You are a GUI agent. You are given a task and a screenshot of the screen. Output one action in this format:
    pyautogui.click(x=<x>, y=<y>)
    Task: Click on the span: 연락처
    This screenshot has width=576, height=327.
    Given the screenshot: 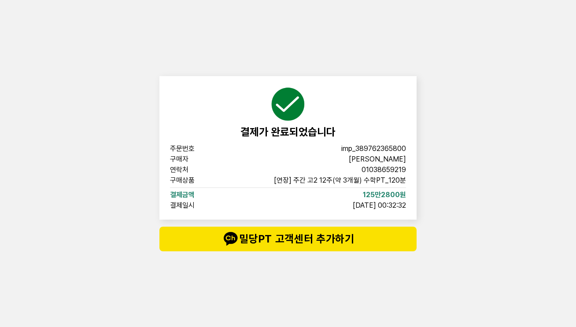 What is the action you would take?
    pyautogui.click(x=198, y=170)
    